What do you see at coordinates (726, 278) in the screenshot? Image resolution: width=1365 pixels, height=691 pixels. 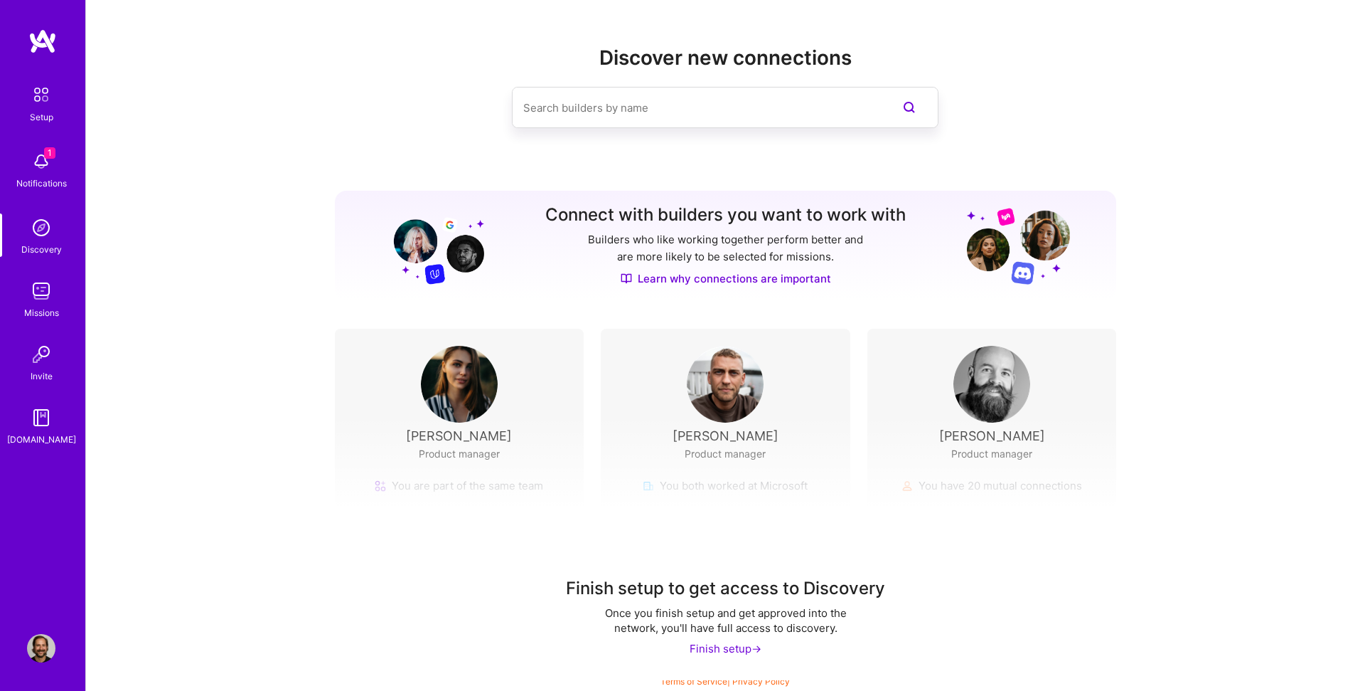 I see `a: Learn why connections are important` at bounding box center [726, 278].